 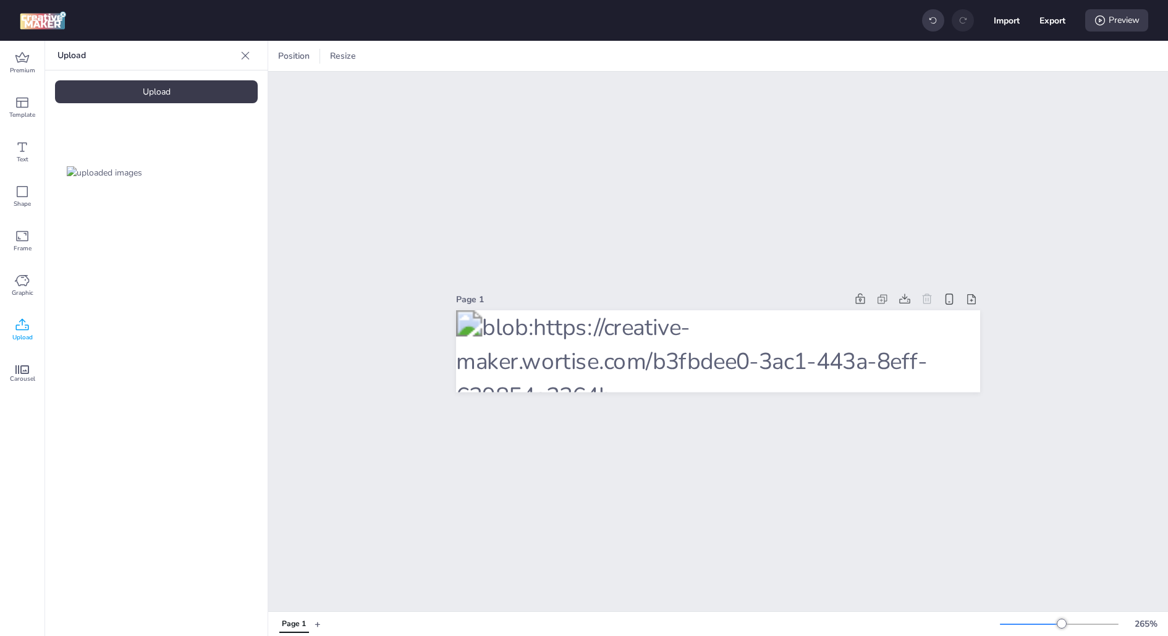 I want to click on img: logo Creative Maker, so click(x=43, y=20).